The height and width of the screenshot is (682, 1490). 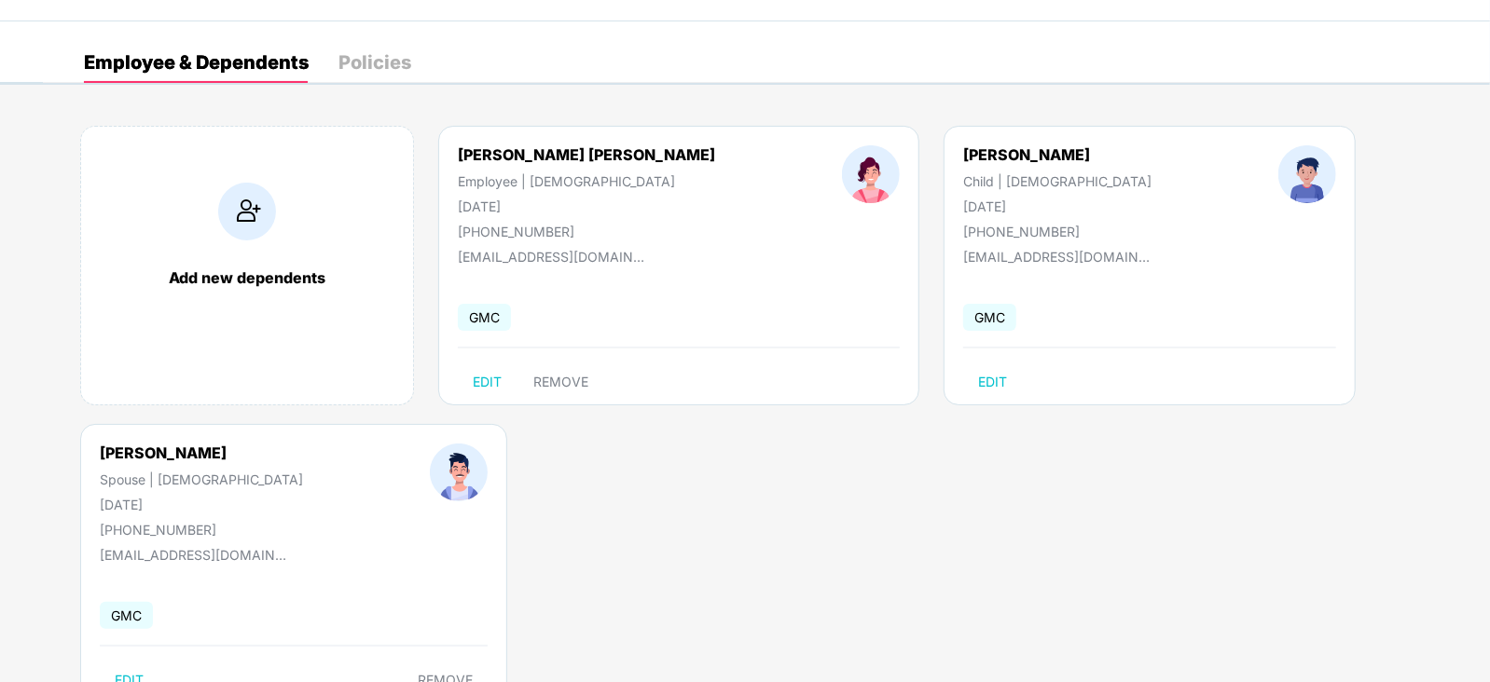 What do you see at coordinates (247, 278) in the screenshot?
I see `div: Add new dependents` at bounding box center [247, 278].